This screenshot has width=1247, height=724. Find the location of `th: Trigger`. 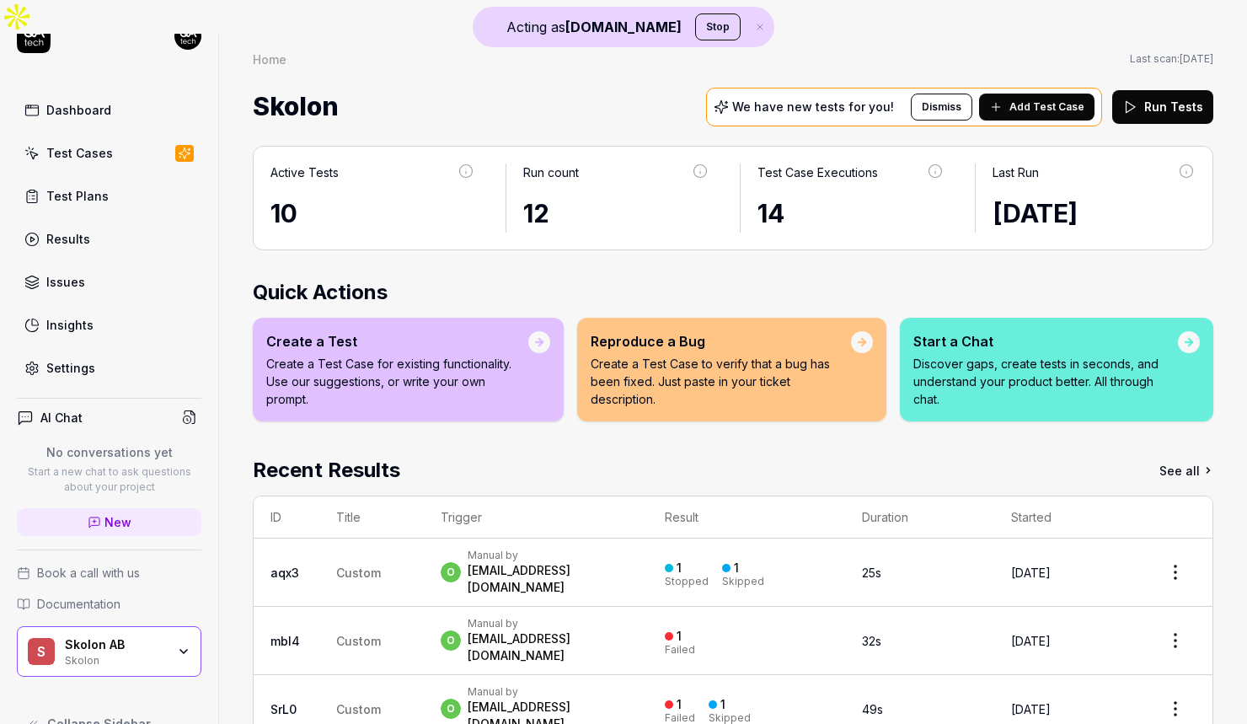

th: Trigger is located at coordinates (536, 517).